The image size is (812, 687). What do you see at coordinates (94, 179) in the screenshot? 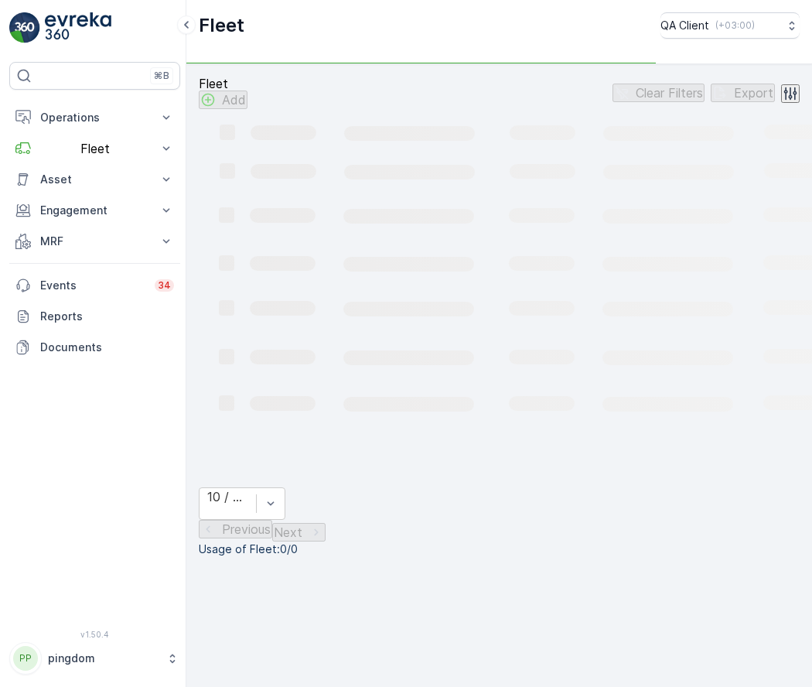
I see `p: Asset` at bounding box center [94, 179].